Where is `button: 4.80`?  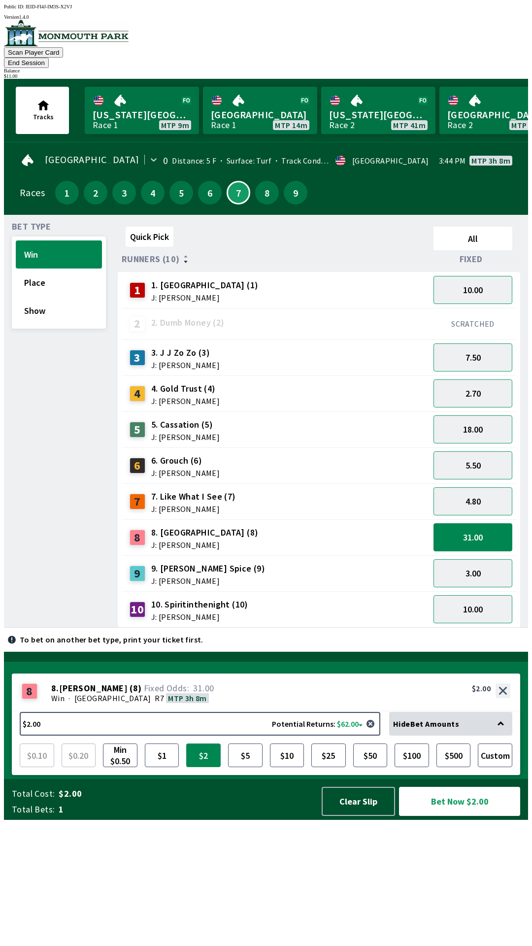 button: 4.80 is located at coordinates (473, 501).